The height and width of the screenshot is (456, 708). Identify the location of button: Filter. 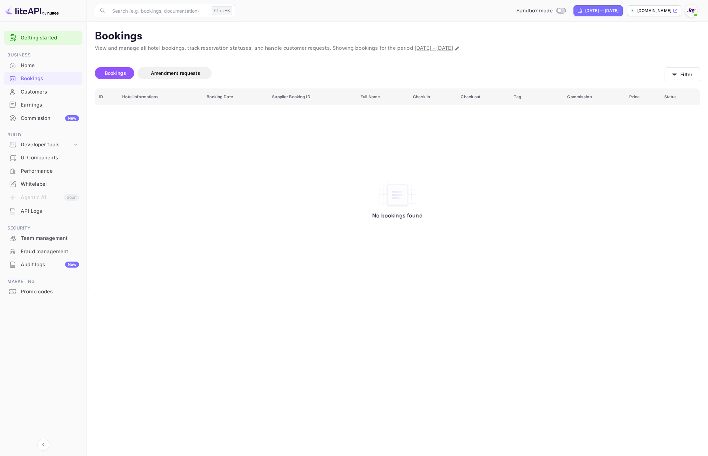
(682, 74).